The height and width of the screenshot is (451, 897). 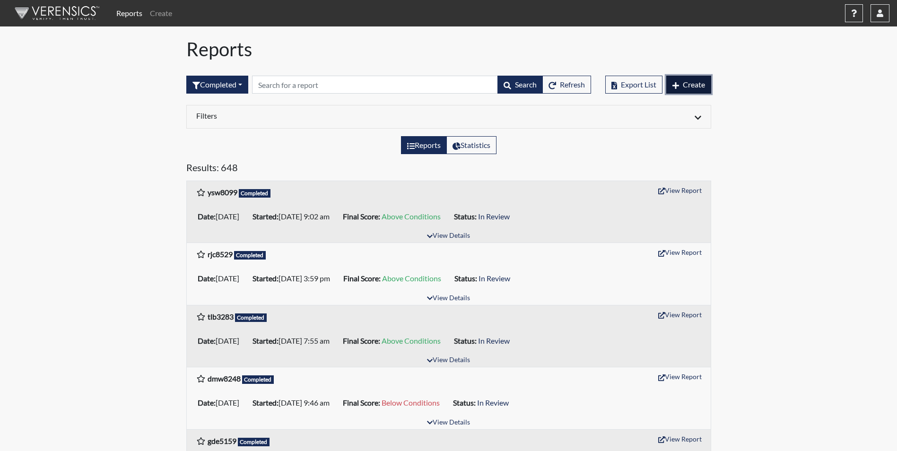 I want to click on b: rjc8529, so click(x=220, y=254).